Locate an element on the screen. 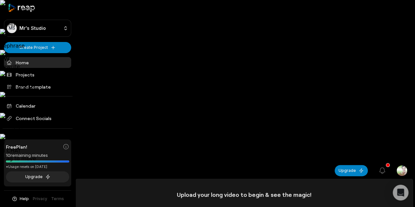 This screenshot has width=415, height=207. a: Terms is located at coordinates (57, 199).